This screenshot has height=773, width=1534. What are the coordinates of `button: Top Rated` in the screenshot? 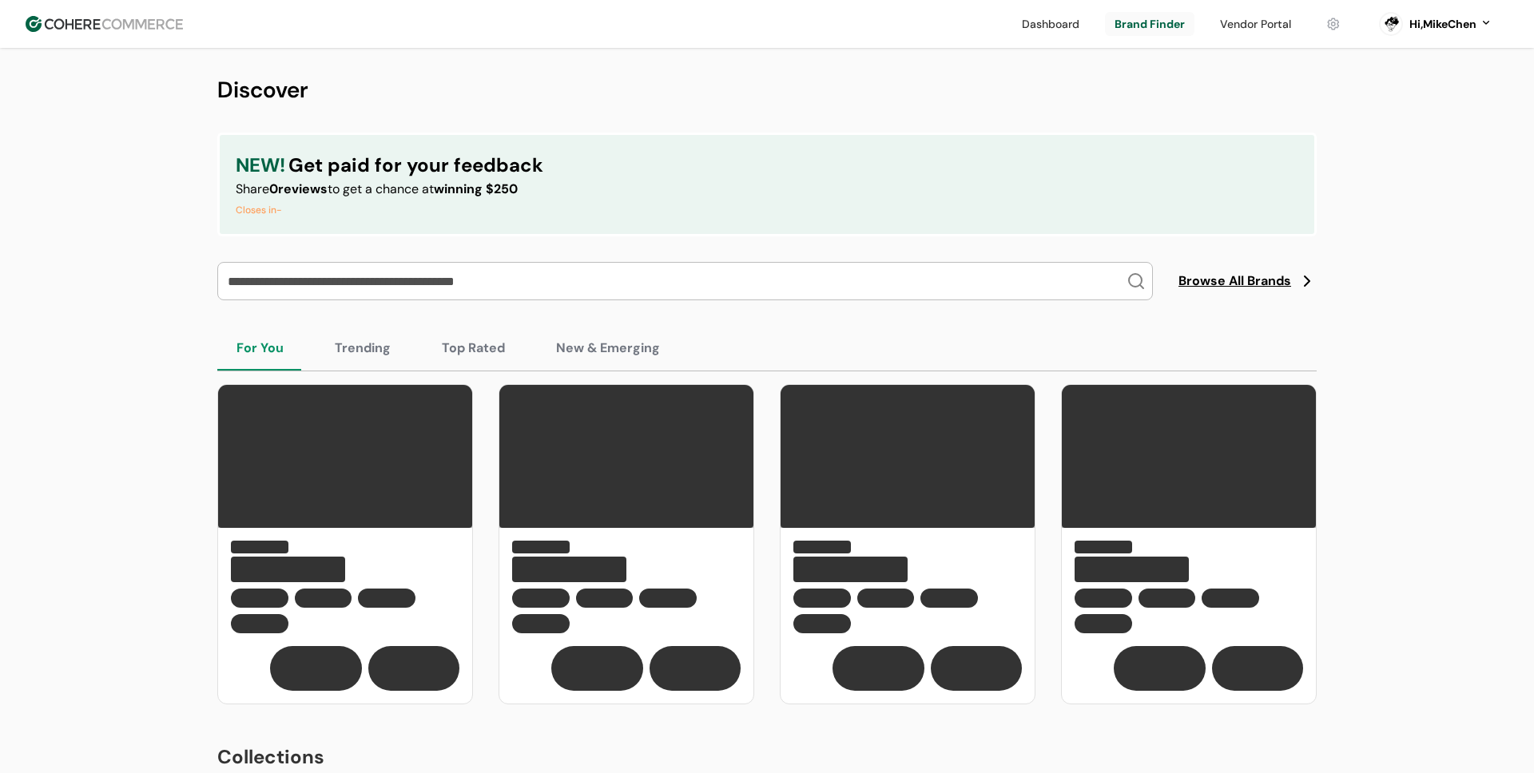 It's located at (473, 348).